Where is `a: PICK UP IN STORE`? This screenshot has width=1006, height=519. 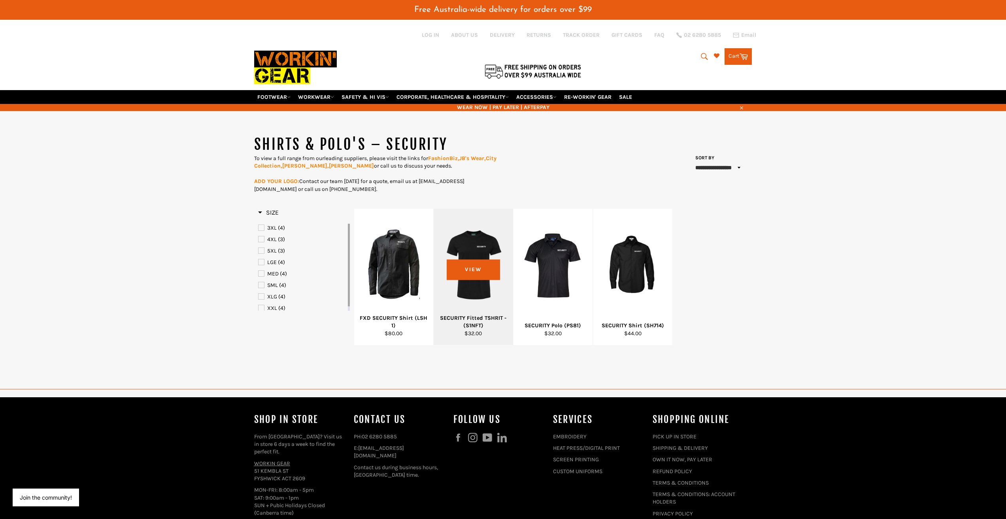 a: PICK UP IN STORE is located at coordinates (674, 436).